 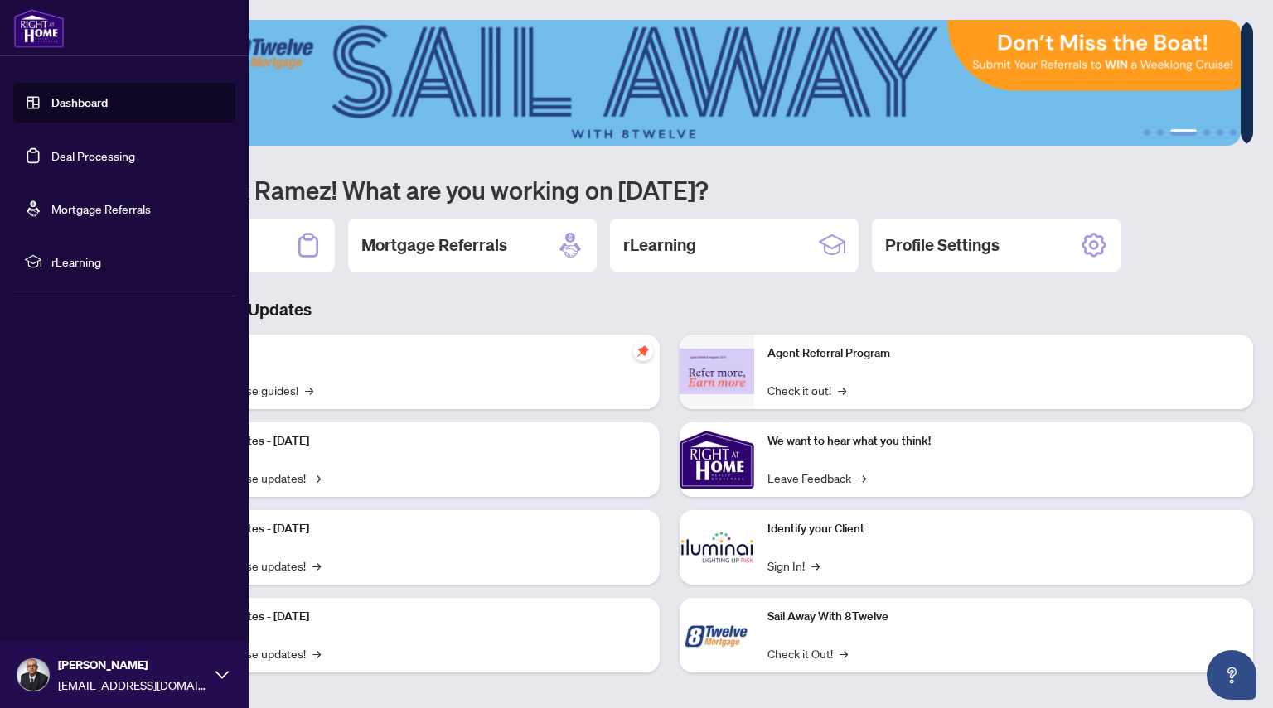 I want to click on a: Check it out!→, so click(x=806, y=390).